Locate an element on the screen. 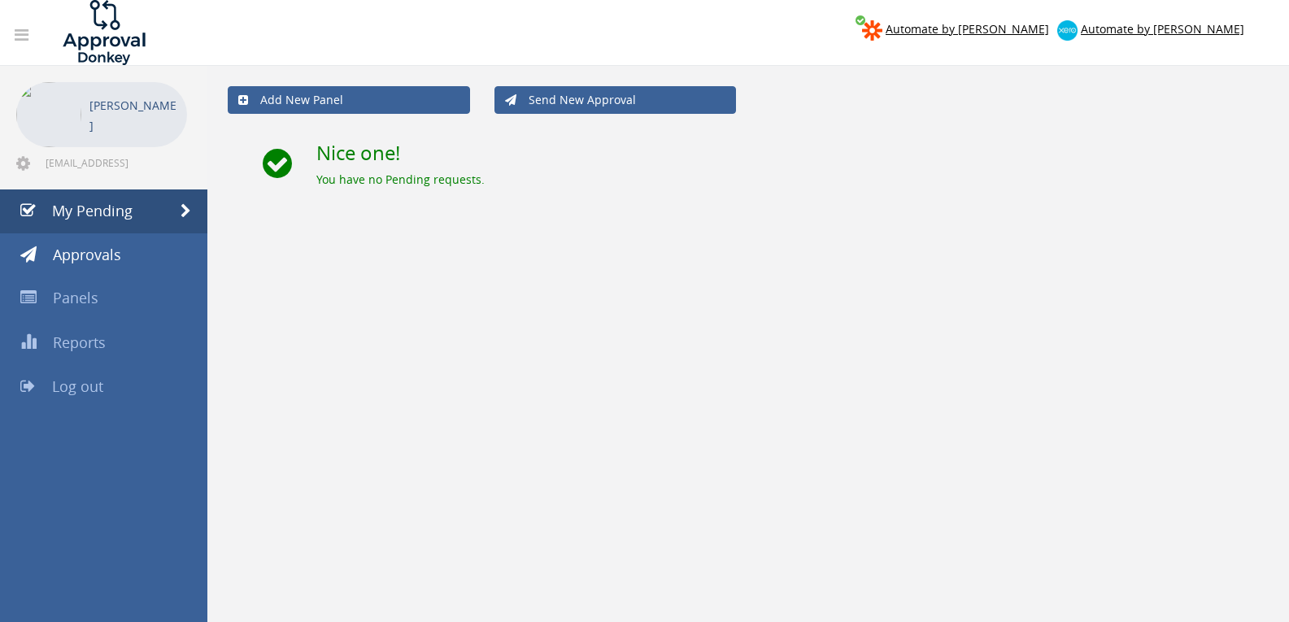  img: zapier-logomark.png is located at coordinates (872, 30).